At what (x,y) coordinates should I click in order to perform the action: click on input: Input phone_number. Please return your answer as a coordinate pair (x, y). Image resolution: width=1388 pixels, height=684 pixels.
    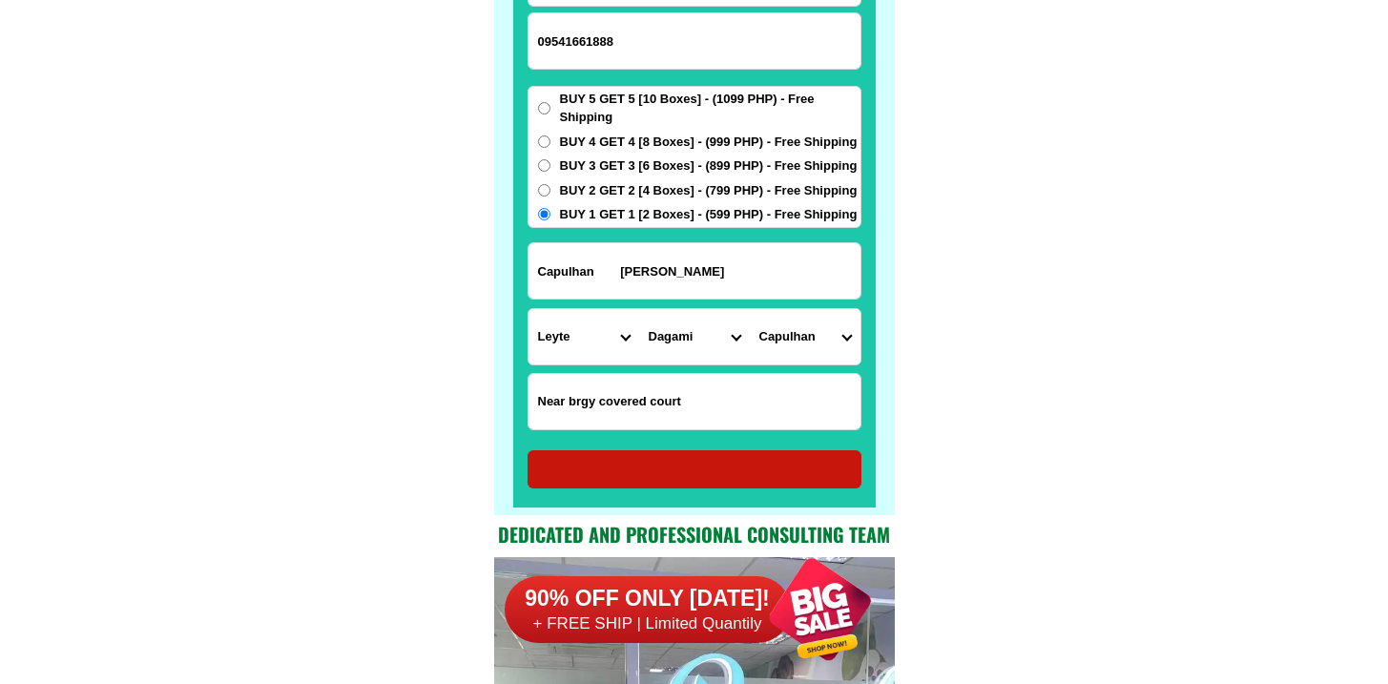
    Looking at the image, I should click on (695, 41).